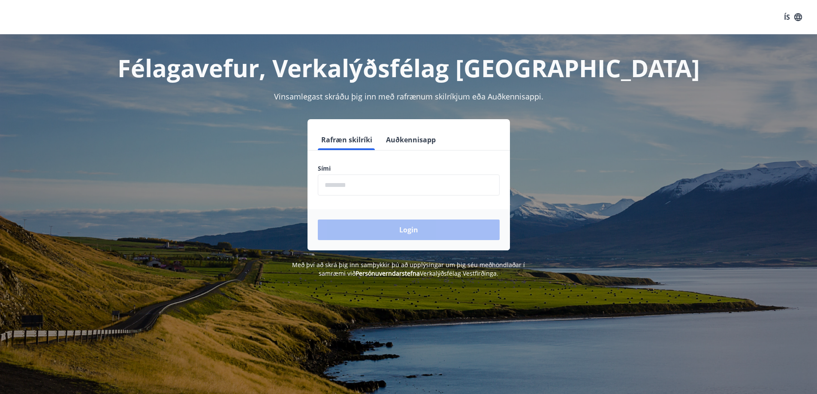 The image size is (817, 394). Describe the element at coordinates (388, 273) in the screenshot. I see `a: Persónuverndarstefna` at that location.